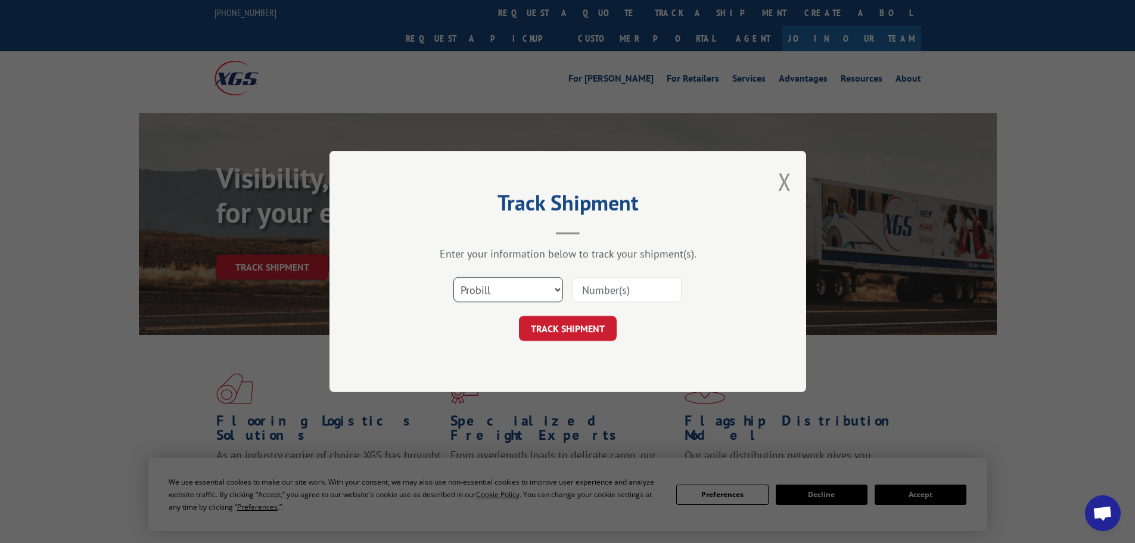  Describe the element at coordinates (568, 328) in the screenshot. I see `button: TRACK SHIPMENT` at that location.